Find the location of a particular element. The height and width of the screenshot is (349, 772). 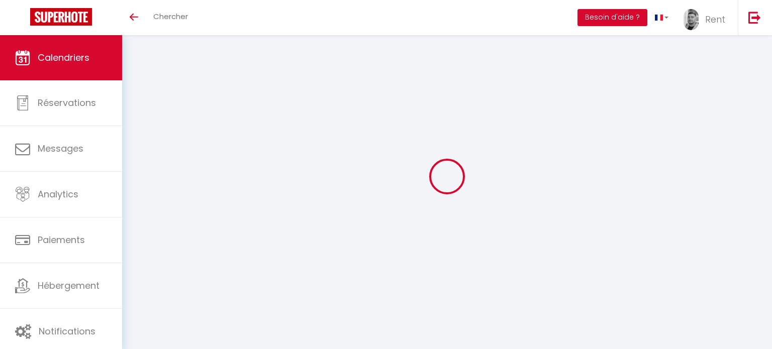

span: Analytics is located at coordinates (58, 194).